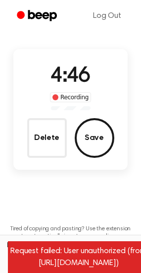 This screenshot has width=141, height=273. What do you see at coordinates (47, 138) in the screenshot?
I see `button: Delete Audio Record` at bounding box center [47, 138].